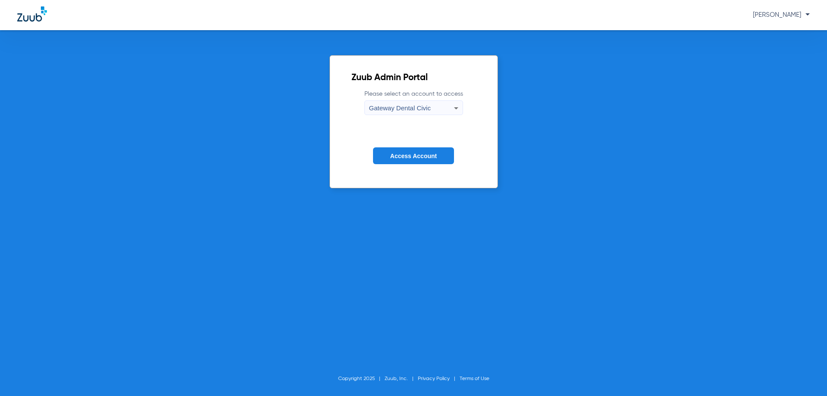 This screenshot has width=827, height=396. I want to click on button: Access Account, so click(414, 156).